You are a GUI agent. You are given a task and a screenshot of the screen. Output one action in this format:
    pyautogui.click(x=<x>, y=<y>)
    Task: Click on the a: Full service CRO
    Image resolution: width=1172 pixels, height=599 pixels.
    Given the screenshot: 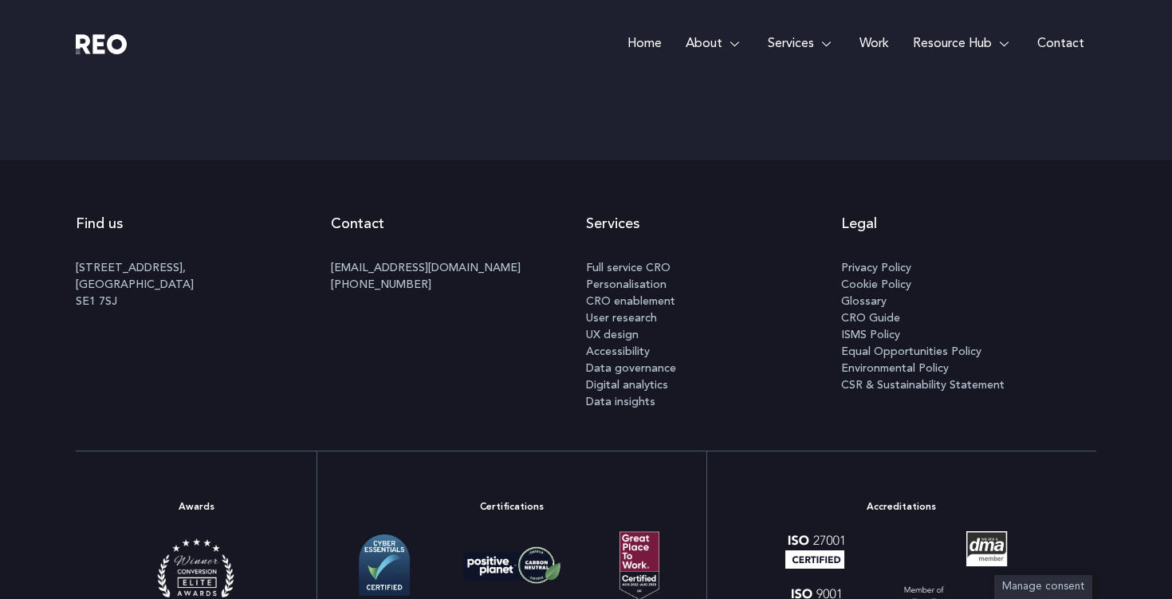 What is the action you would take?
    pyautogui.click(x=714, y=267)
    